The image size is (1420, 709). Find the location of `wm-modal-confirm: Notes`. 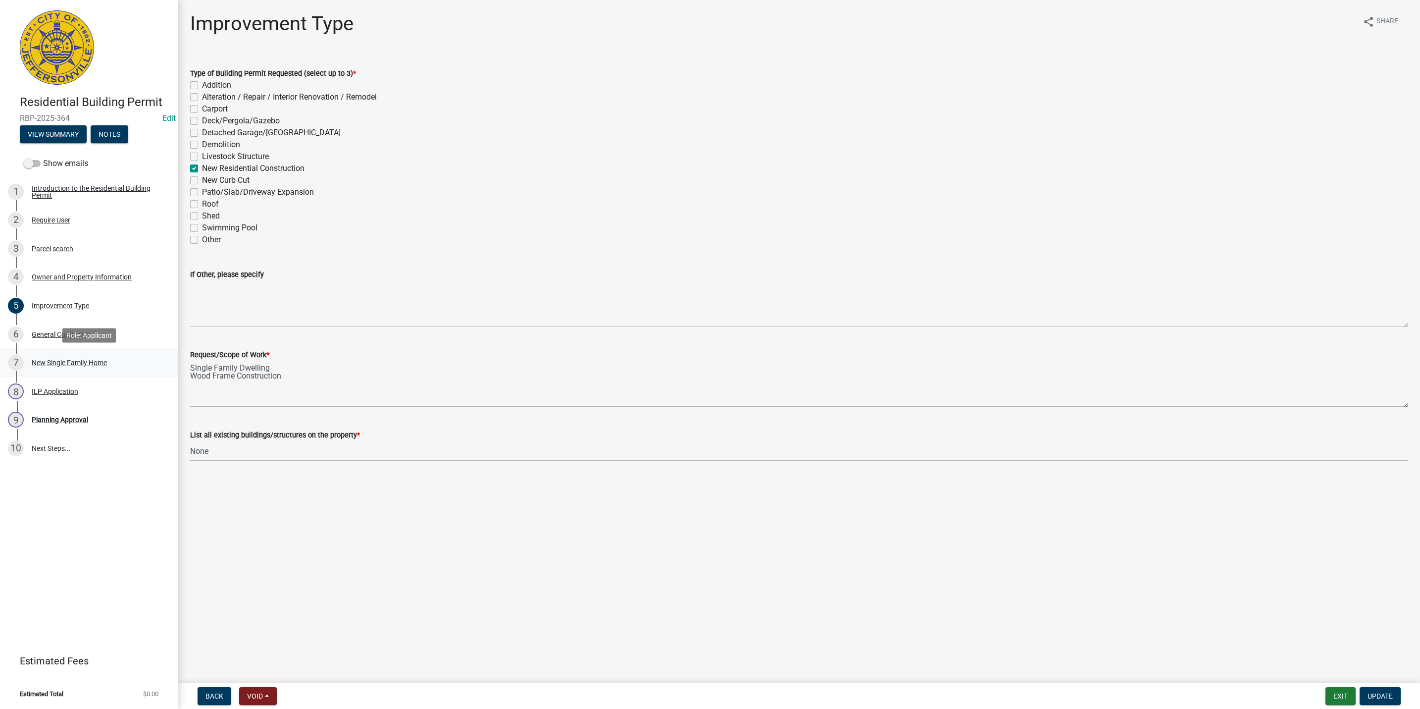

wm-modal-confirm: Notes is located at coordinates (109, 135).